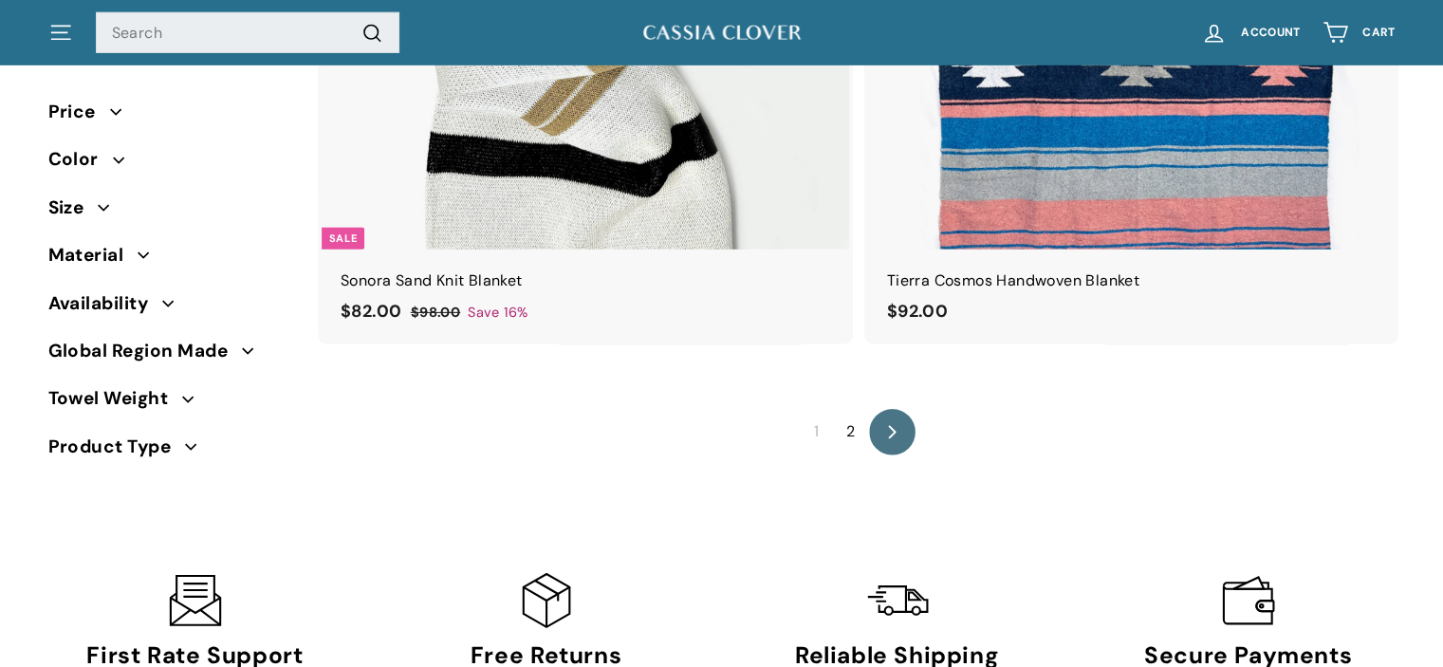 The width and height of the screenshot is (1443, 667). I want to click on a: 2, so click(850, 432).